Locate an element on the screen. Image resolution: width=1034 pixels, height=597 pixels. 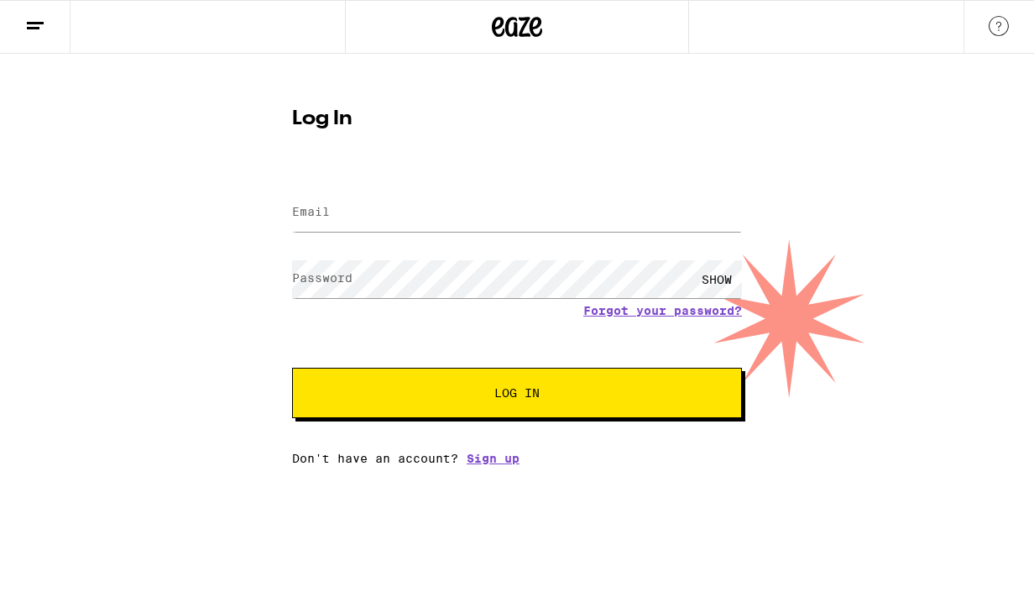
a: Sign up is located at coordinates (493, 458).